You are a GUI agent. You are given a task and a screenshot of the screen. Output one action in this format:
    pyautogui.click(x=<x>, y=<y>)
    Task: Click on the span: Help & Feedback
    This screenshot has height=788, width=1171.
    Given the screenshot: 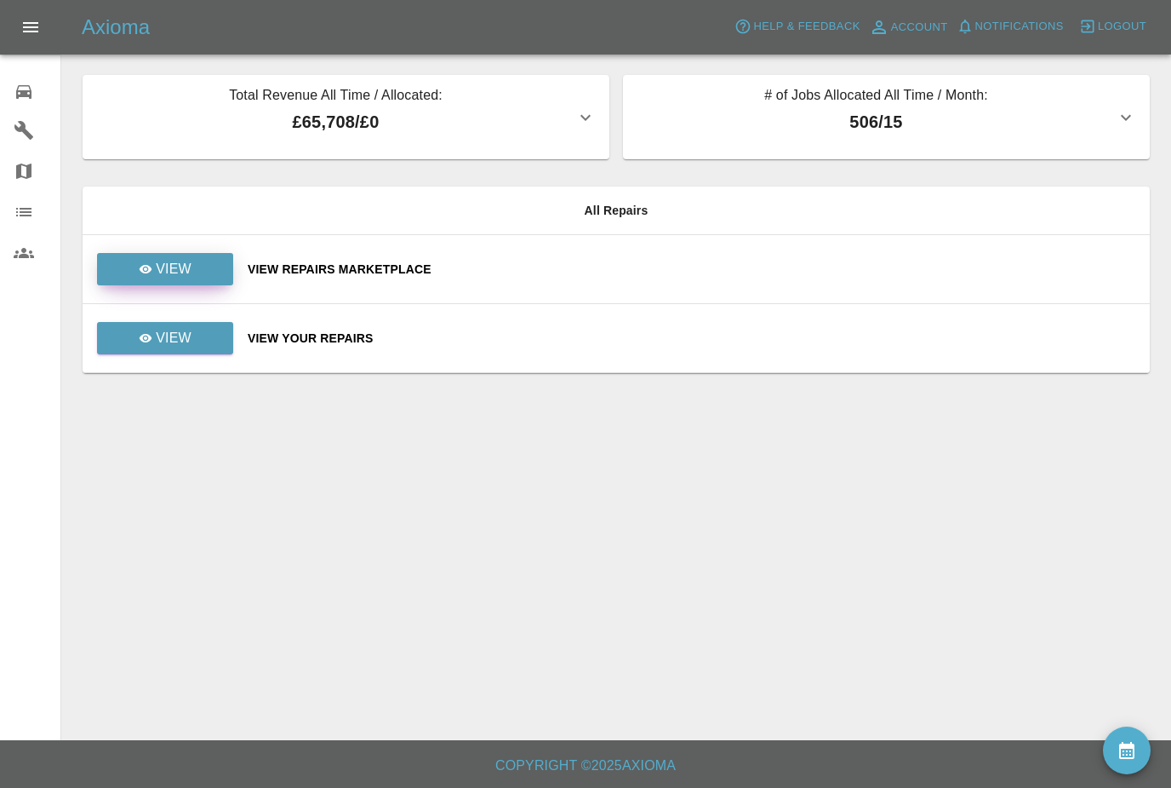 What is the action you would take?
    pyautogui.click(x=806, y=26)
    